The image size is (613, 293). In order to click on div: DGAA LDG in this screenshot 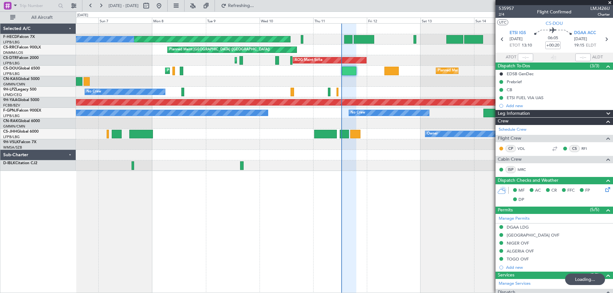, I will do `click(517, 227)`.